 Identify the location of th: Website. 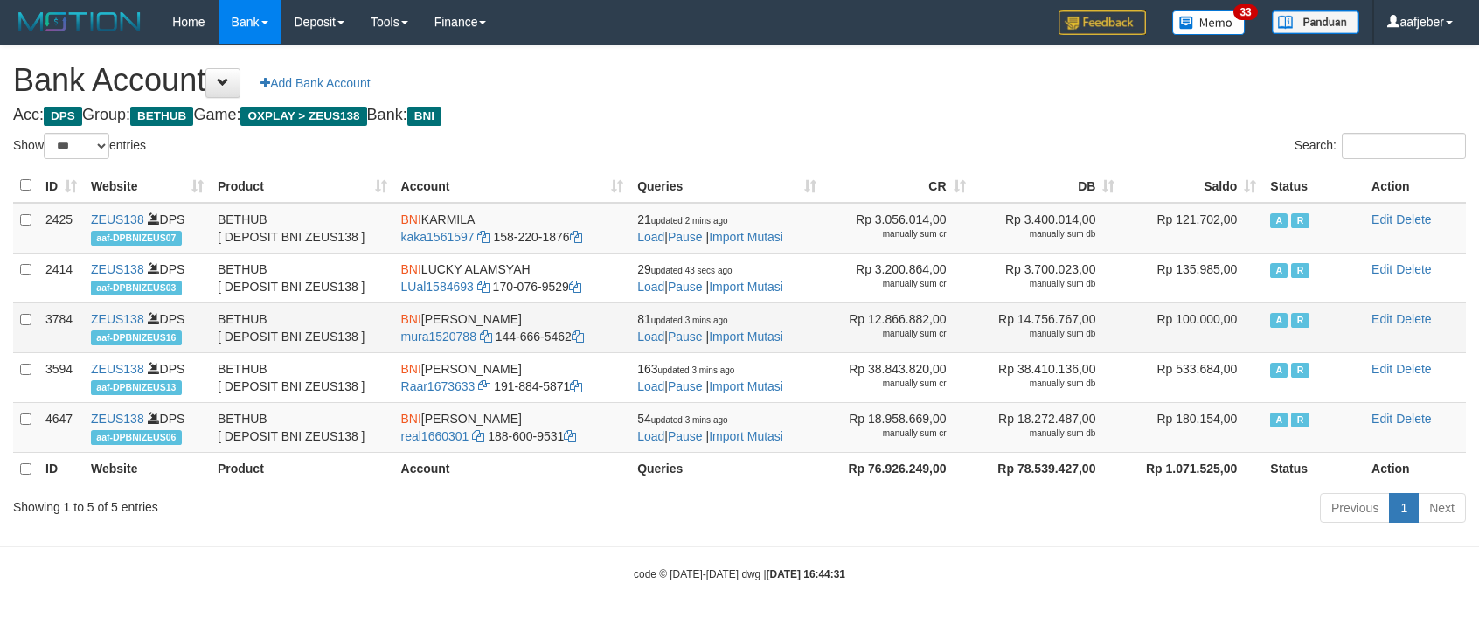
(147, 468).